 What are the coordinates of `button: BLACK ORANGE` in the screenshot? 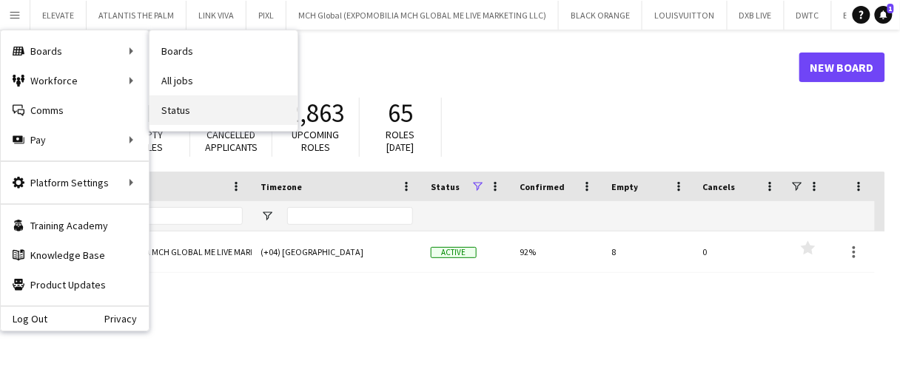 It's located at (600, 15).